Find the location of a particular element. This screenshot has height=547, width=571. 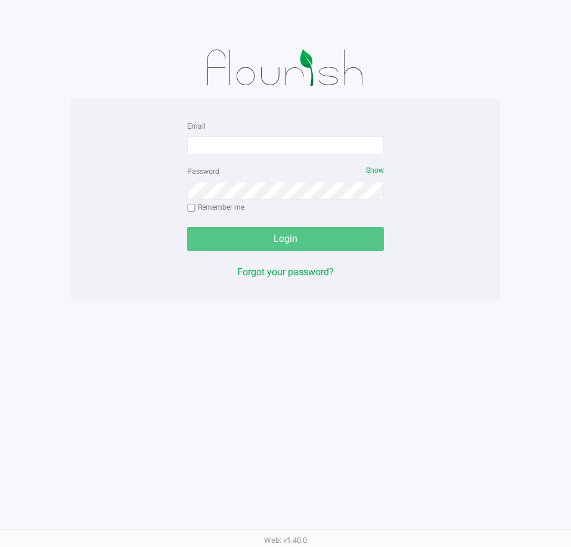

input: Remember me is located at coordinates (191, 208).